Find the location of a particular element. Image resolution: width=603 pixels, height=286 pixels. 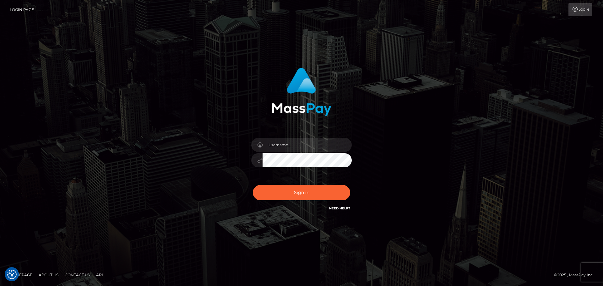

button: Sign in is located at coordinates (302, 193).